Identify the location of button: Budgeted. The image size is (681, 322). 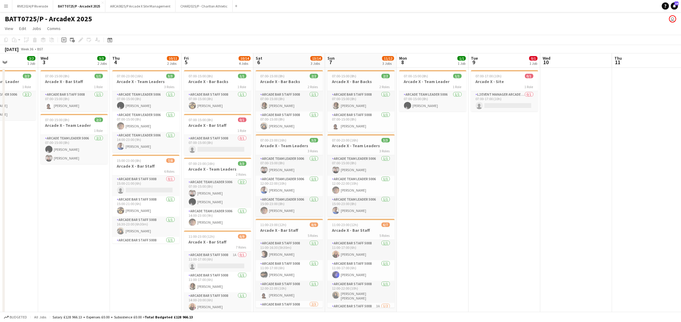
(15, 318).